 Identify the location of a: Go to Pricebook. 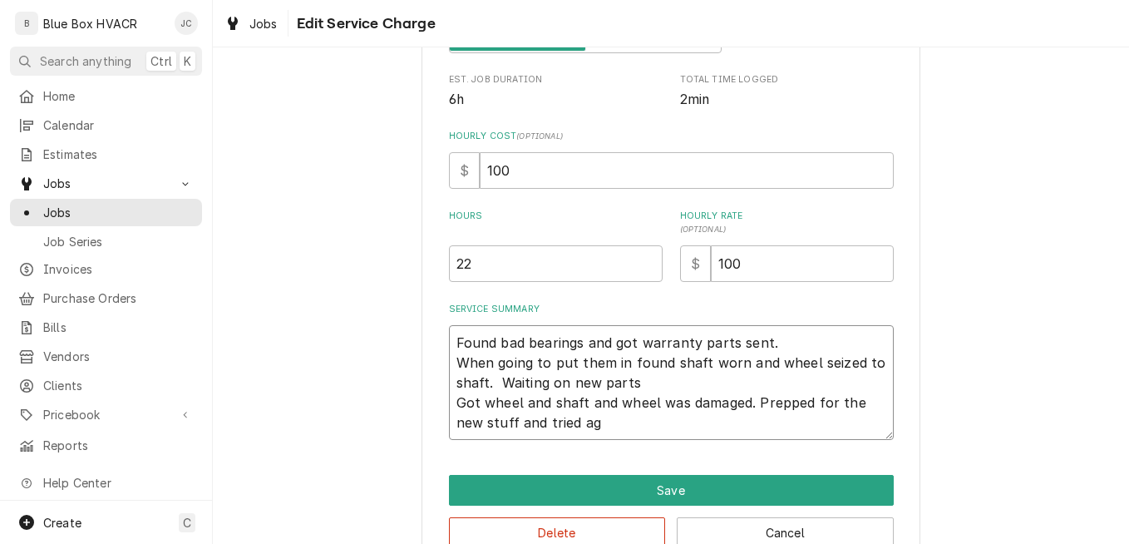
(106, 414).